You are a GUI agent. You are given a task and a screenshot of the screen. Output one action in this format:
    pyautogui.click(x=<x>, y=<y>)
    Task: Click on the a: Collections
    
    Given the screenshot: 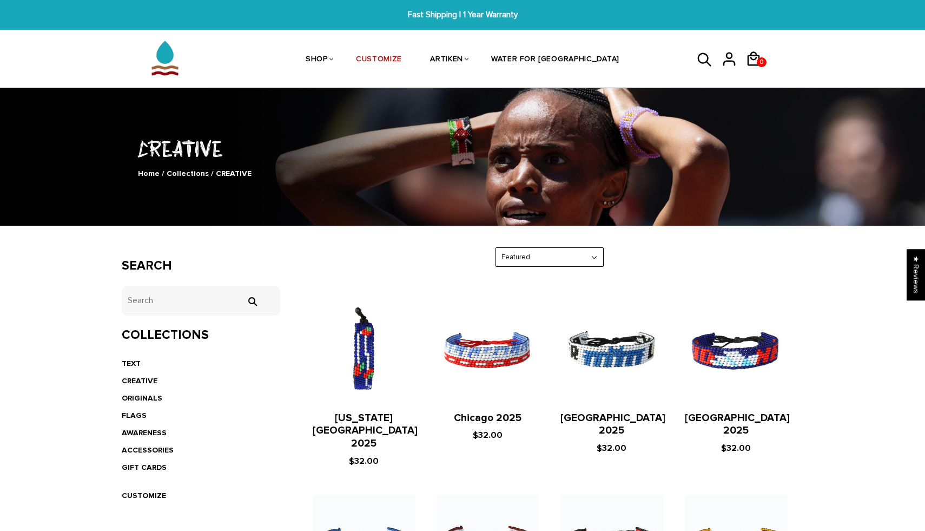 What is the action you would take?
    pyautogui.click(x=188, y=173)
    